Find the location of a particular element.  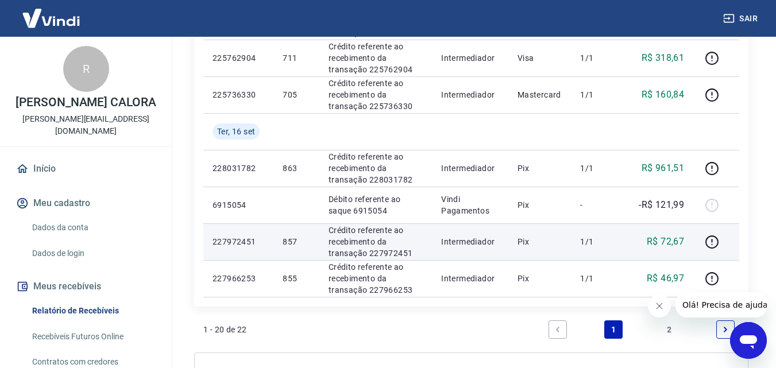

a: Dados da conta is located at coordinates (92, 227).